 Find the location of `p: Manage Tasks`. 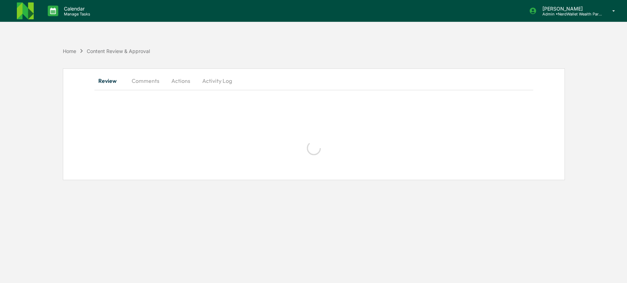

p: Manage Tasks is located at coordinates (76, 14).